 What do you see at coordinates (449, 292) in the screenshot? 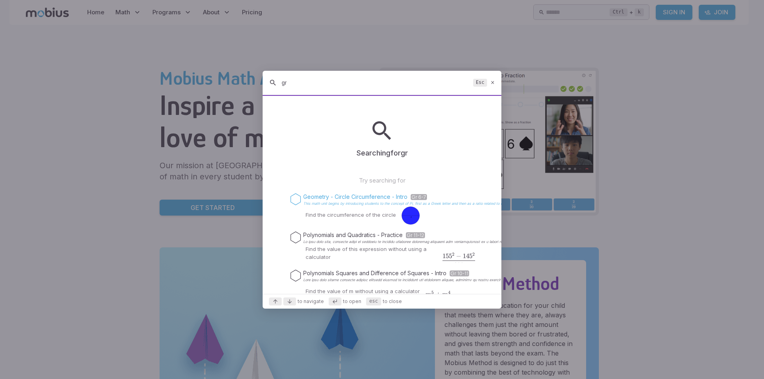
I see `span: 4` at bounding box center [449, 292].